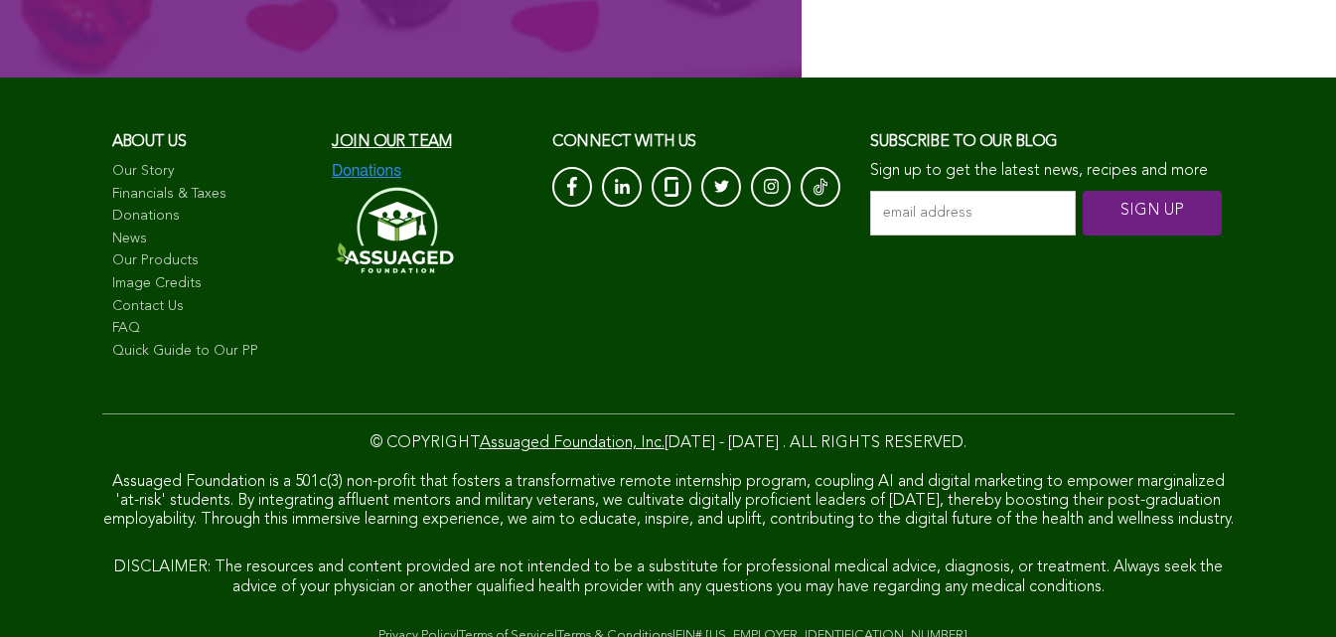  I want to click on a: Financials & Taxes, so click(213, 195).